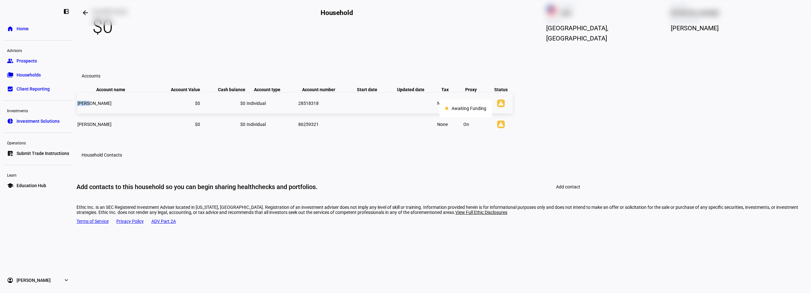 This screenshot has height=293, width=811. Describe the element at coordinates (27, 61) in the screenshot. I see `span: Prospects` at that location.